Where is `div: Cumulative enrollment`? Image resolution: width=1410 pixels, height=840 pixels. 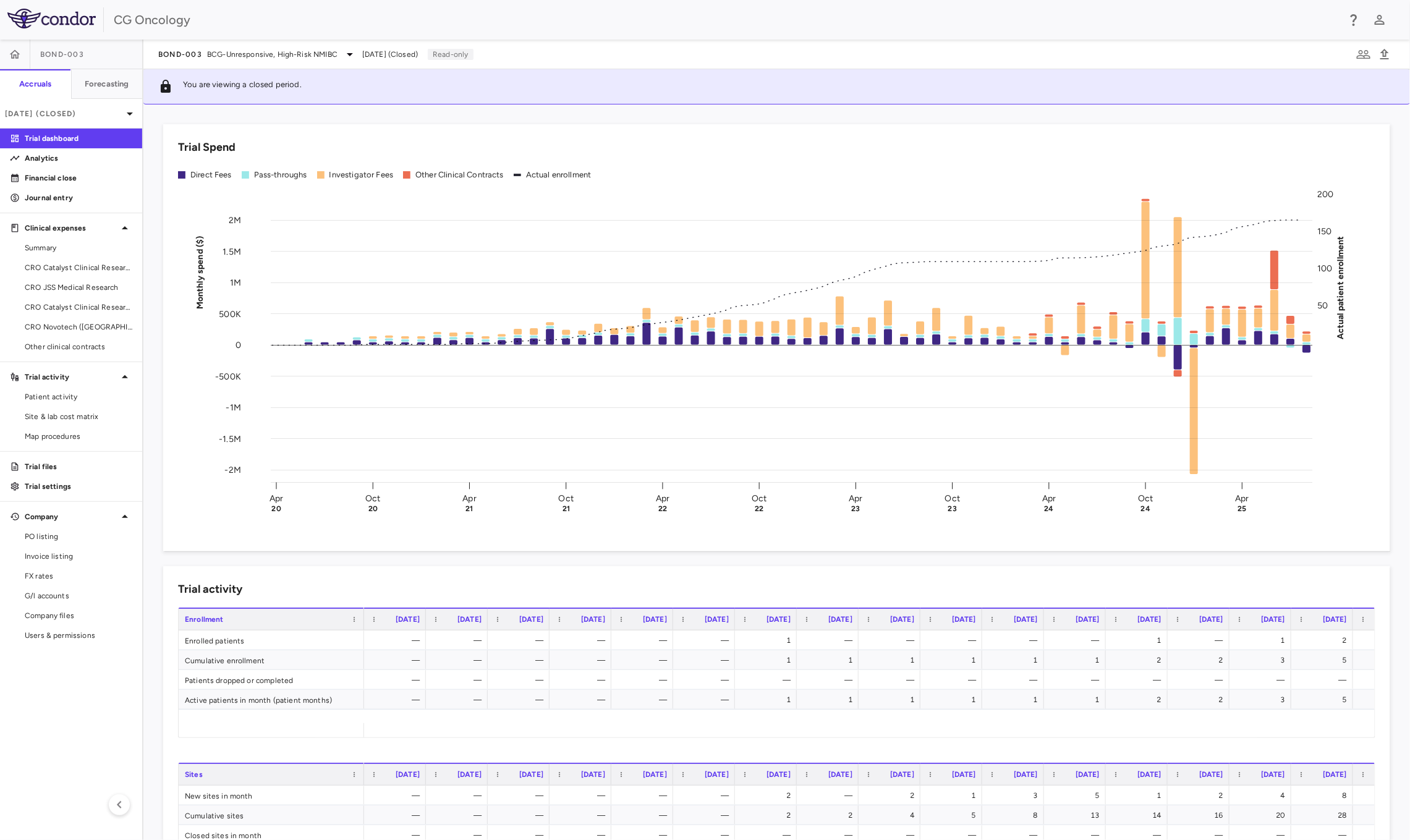 div: Cumulative enrollment is located at coordinates (272, 659).